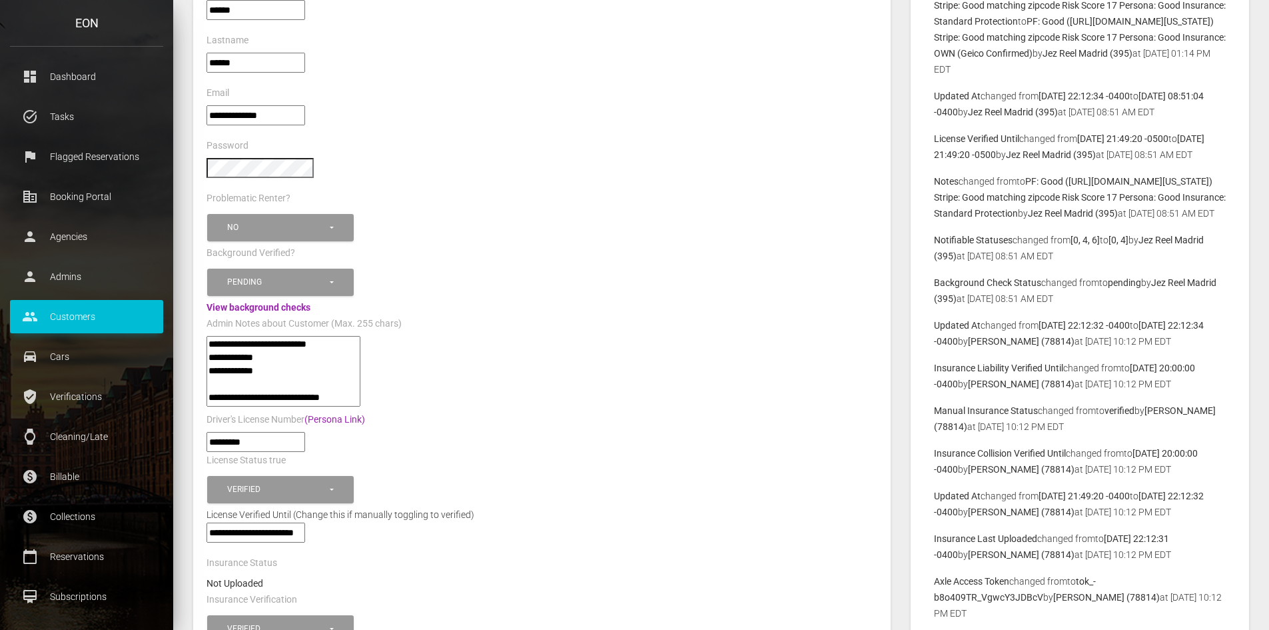  I want to click on b: Manual Insurance Status, so click(986, 410).